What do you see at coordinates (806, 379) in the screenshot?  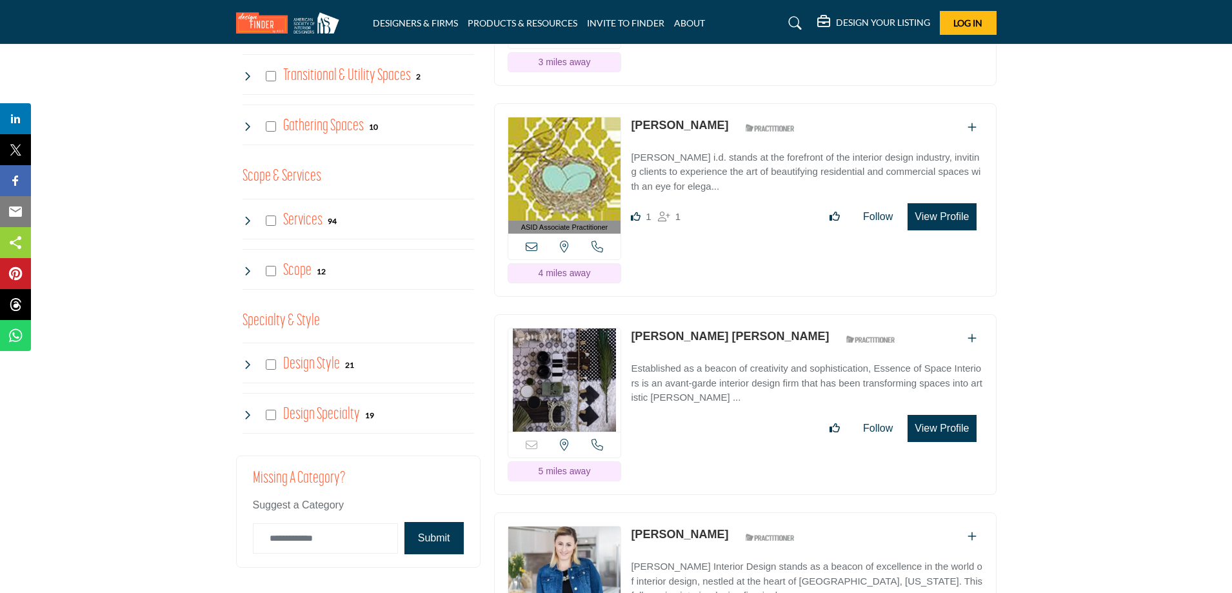 I see `a: Established as a beacon of creativity and sophistication, Essence of Space Interiors is an avant-...` at bounding box center [806, 379].